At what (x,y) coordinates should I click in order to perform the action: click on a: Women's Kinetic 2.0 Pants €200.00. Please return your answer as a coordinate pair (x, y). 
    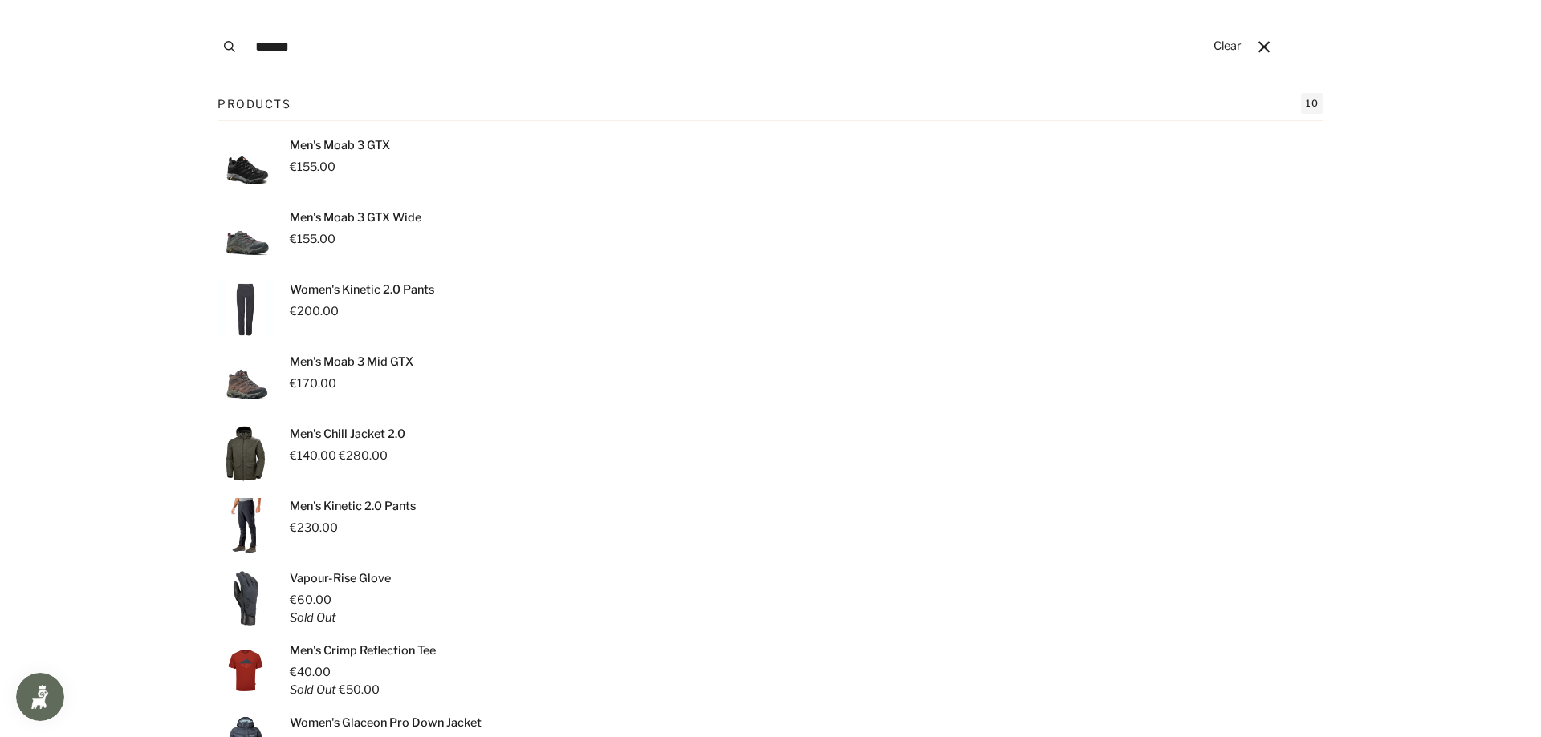
    Looking at the image, I should click on (770, 310).